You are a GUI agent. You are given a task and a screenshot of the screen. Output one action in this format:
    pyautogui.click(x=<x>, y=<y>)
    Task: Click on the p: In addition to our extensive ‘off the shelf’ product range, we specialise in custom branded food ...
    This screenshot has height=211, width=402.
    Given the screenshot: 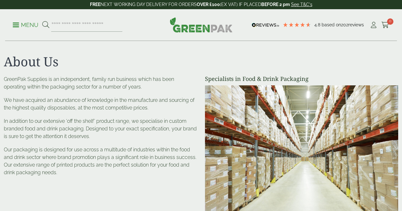 What is the action you would take?
    pyautogui.click(x=100, y=129)
    